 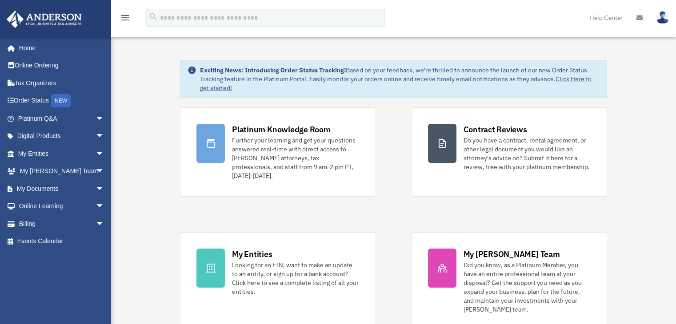 I want to click on i: menu, so click(x=125, y=18).